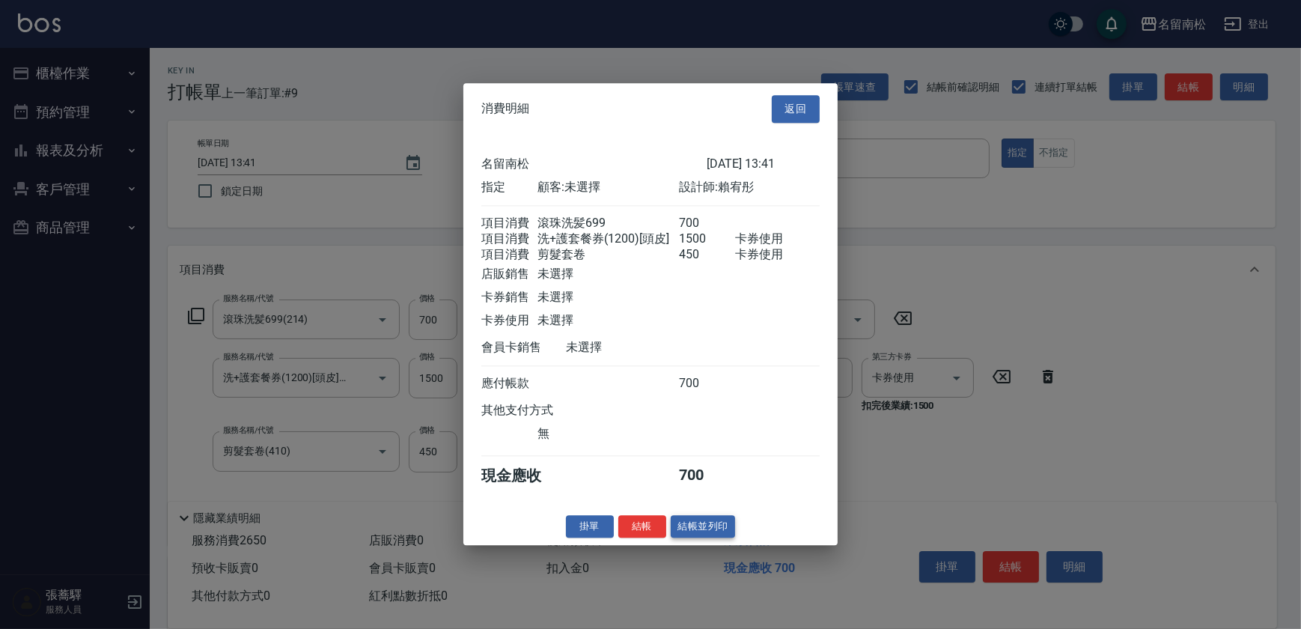  I want to click on div: 450, so click(707, 255).